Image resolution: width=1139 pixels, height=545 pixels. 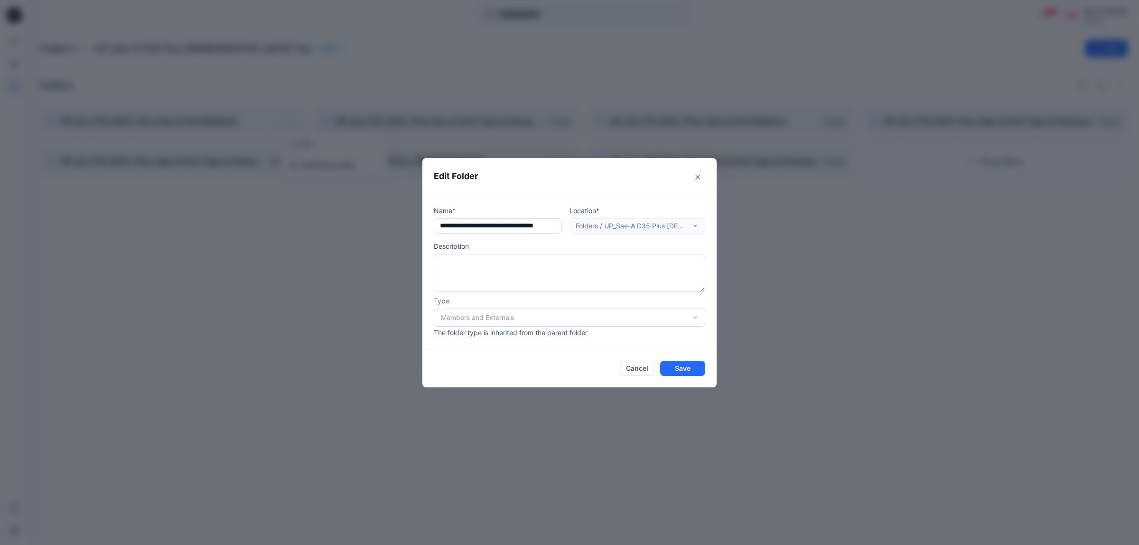 I want to click on p: Type, so click(x=569, y=300).